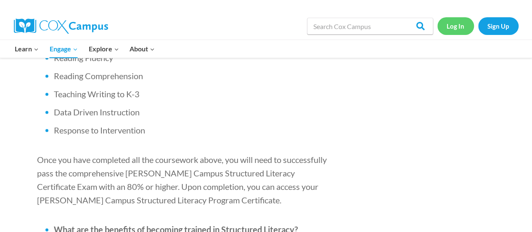 The width and height of the screenshot is (532, 232). I want to click on button: Child menu of Engage, so click(64, 49).